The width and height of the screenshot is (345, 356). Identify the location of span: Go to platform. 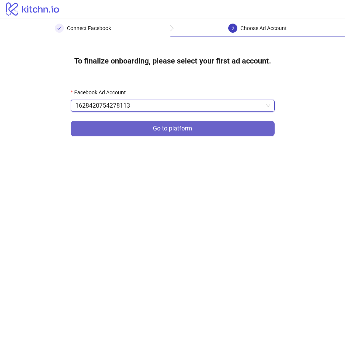
(172, 128).